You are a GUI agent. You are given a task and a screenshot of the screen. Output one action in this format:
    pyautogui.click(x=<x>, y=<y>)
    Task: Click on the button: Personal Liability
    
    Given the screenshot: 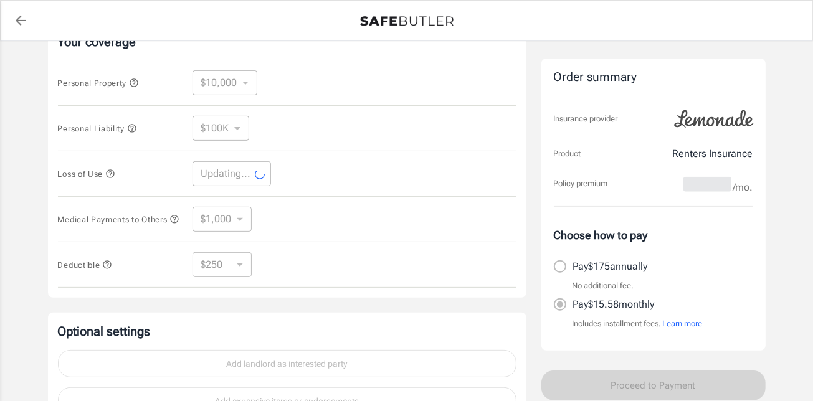 What is the action you would take?
    pyautogui.click(x=97, y=128)
    